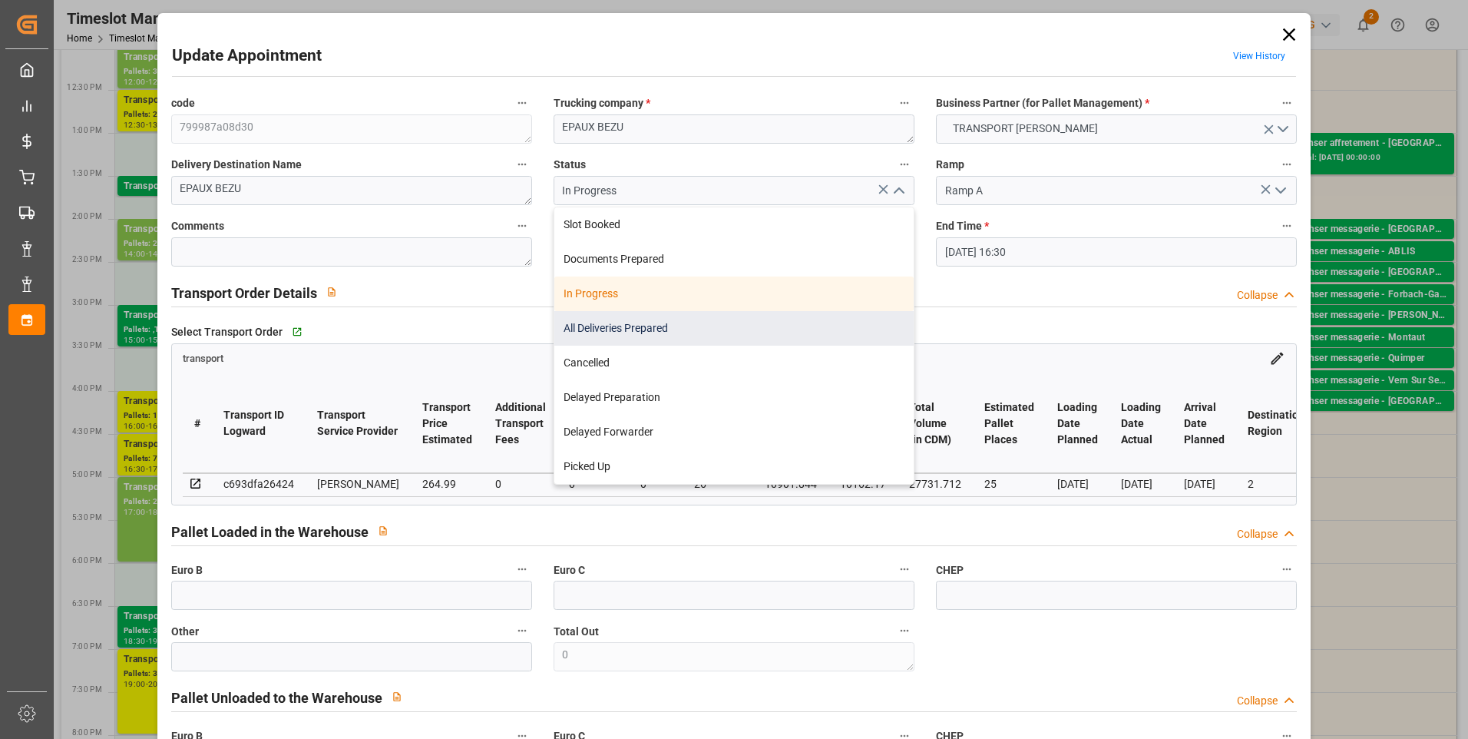 The image size is (1468, 739). What do you see at coordinates (1009, 484) in the screenshot?
I see `div: 25` at bounding box center [1009, 484].